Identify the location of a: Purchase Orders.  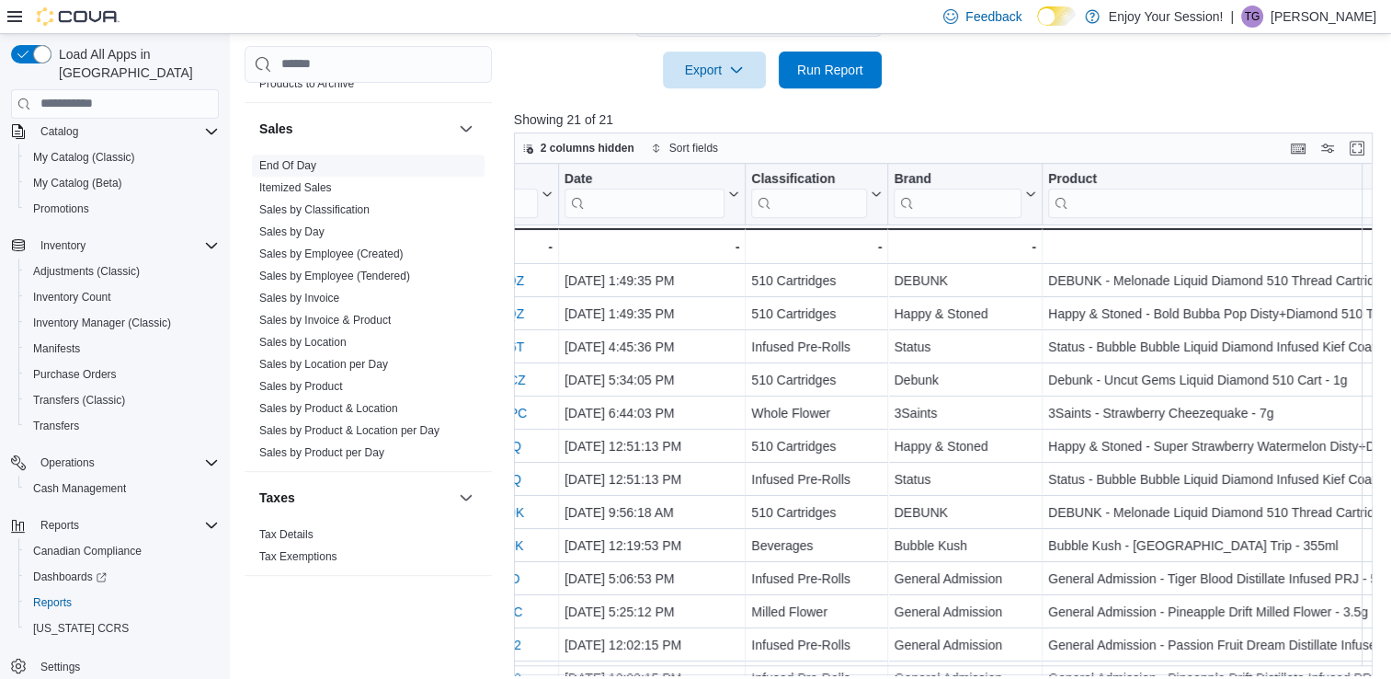
(74, 374).